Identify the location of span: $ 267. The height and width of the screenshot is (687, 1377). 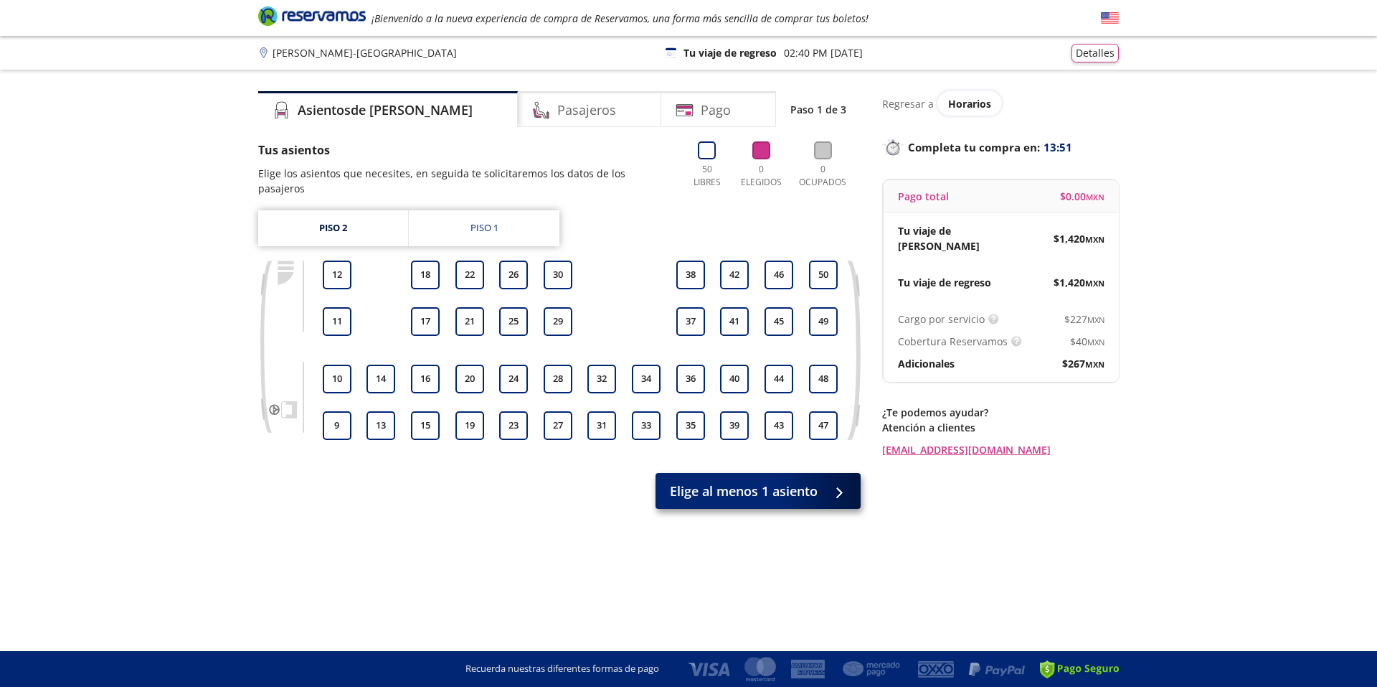
(1083, 363).